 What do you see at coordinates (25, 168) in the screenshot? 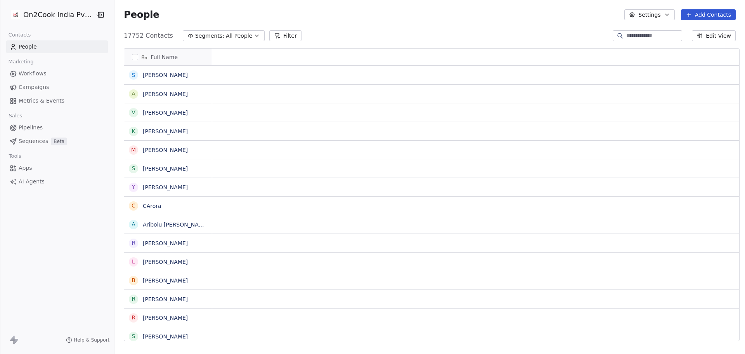
I see `span: Apps` at bounding box center [25, 168].